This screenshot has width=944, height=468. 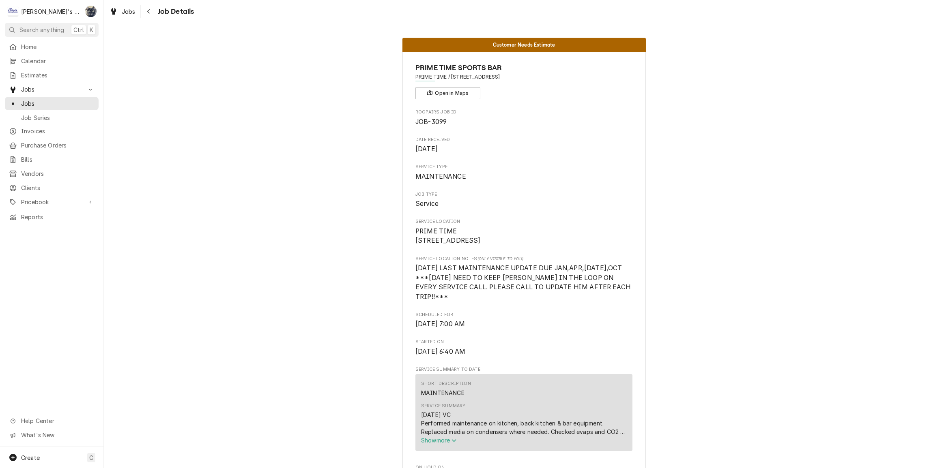 I want to click on span: Bills, so click(x=58, y=159).